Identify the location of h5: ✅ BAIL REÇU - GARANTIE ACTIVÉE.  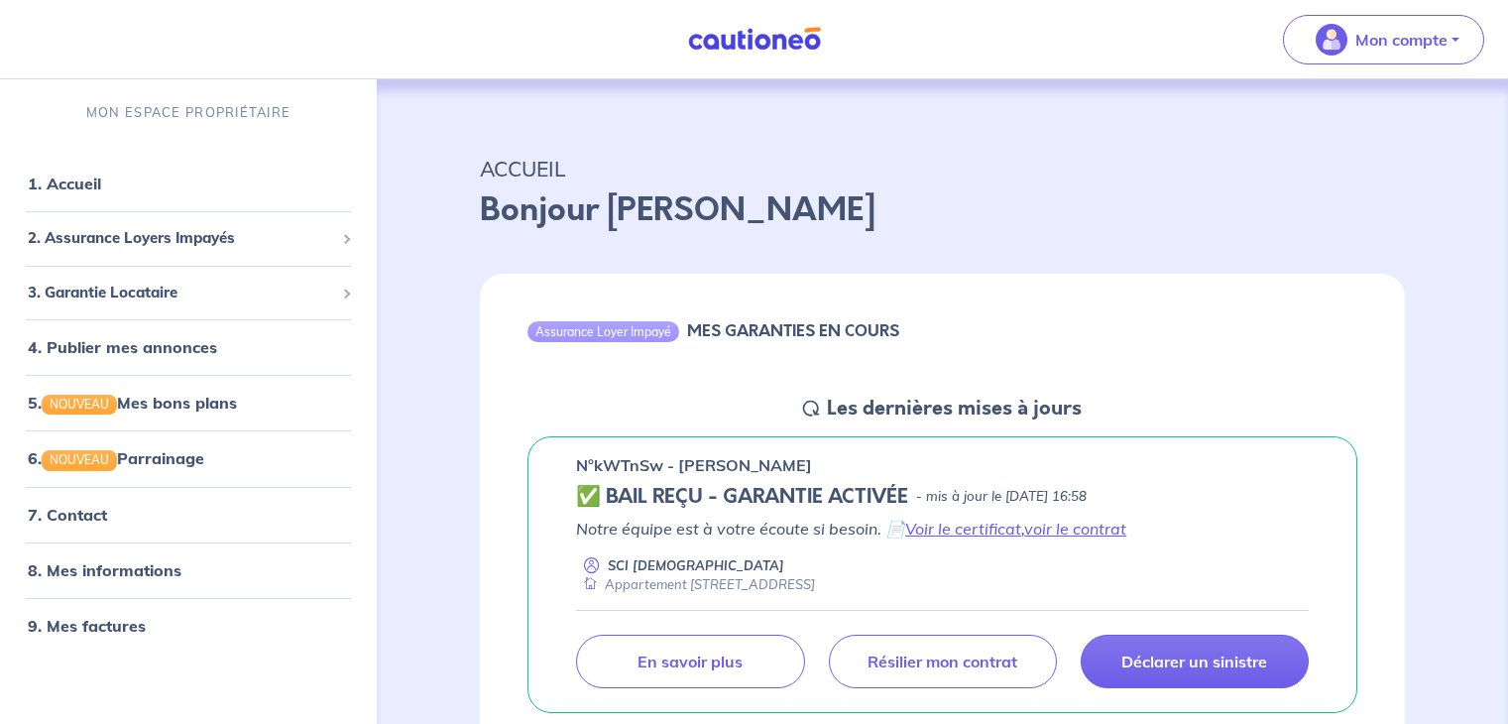
(742, 497).